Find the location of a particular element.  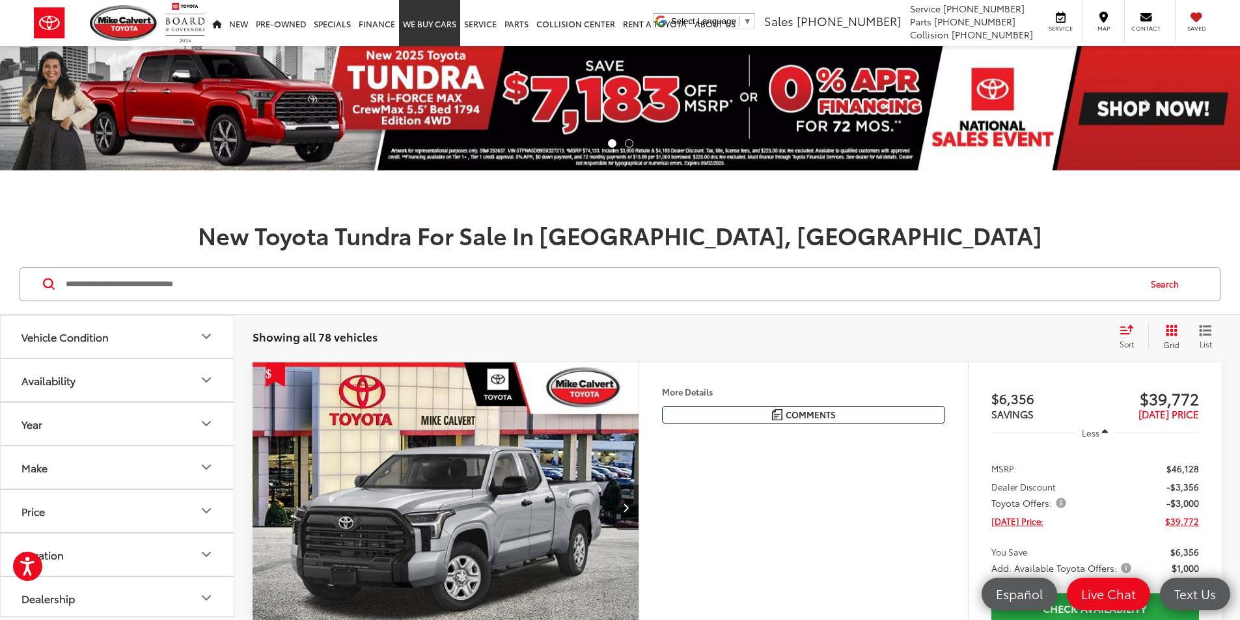

button: Select sort value is located at coordinates (1131, 337).